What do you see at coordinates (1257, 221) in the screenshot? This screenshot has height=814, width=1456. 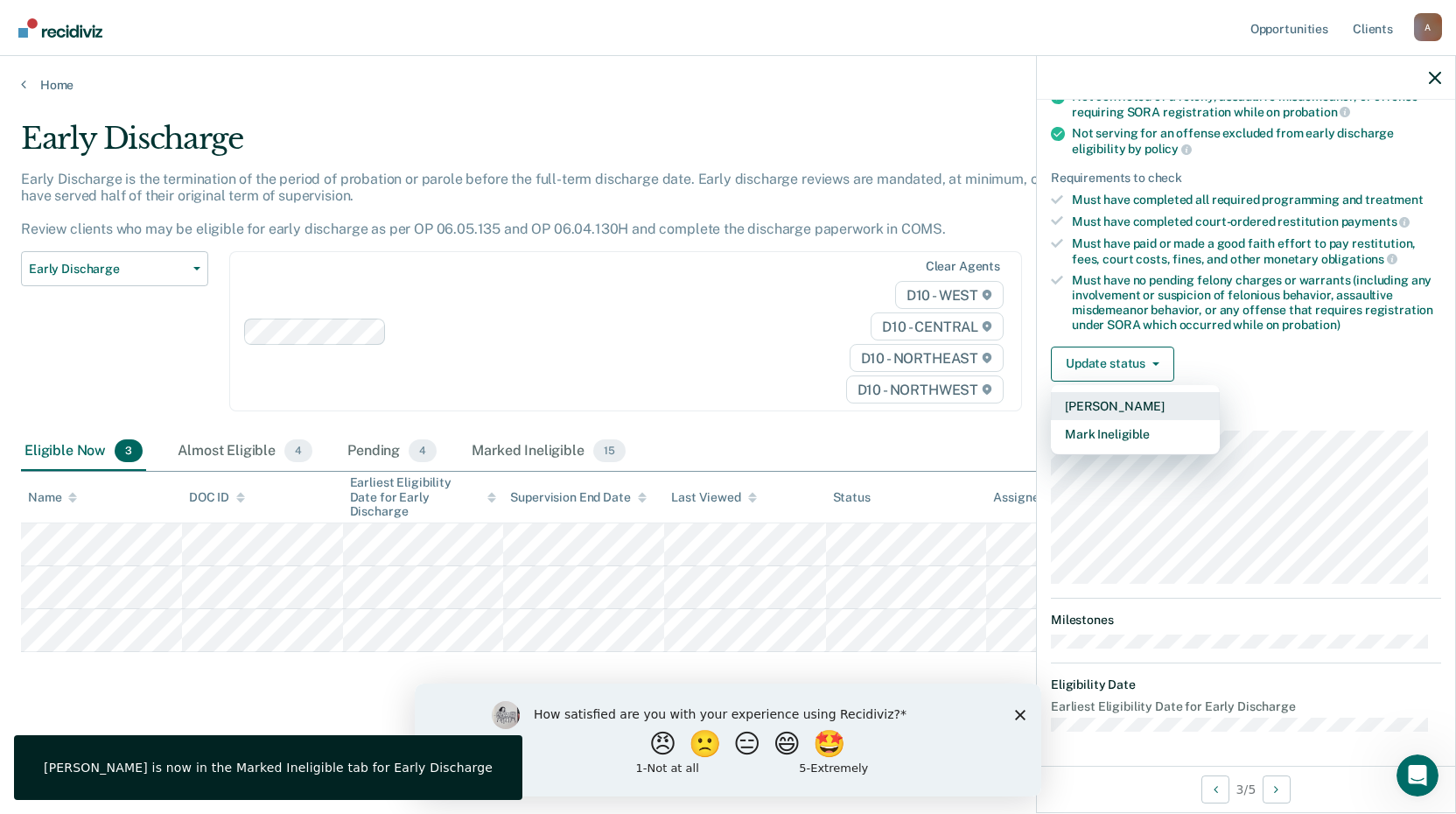 I see `div: Must have completed court-ordered restitution` at bounding box center [1257, 221].